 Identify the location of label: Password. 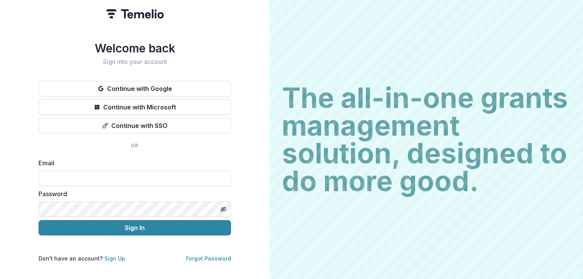
(133, 194).